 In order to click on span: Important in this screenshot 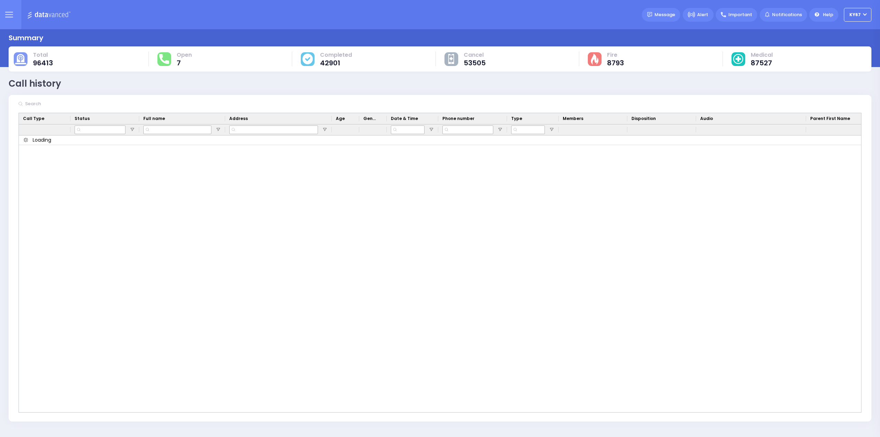, I will do `click(740, 15)`.